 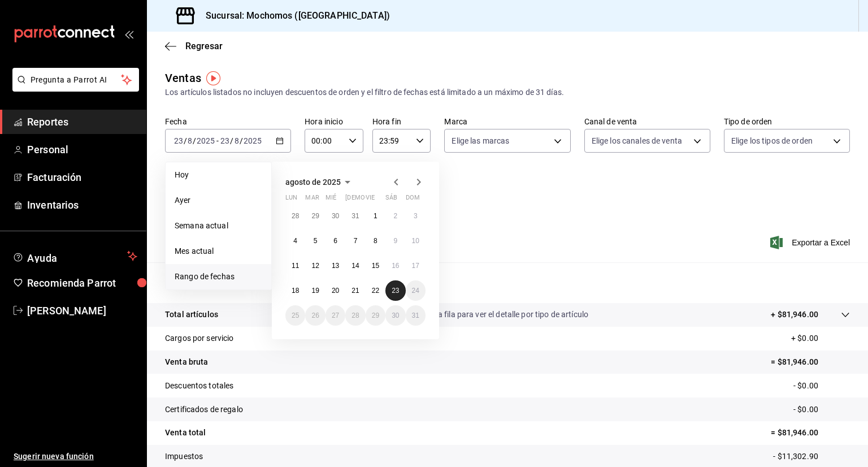 What do you see at coordinates (494, 314) in the screenshot?
I see `p: Da clic en la fila para ver el detalle por tipo de artículo` at bounding box center [494, 314].